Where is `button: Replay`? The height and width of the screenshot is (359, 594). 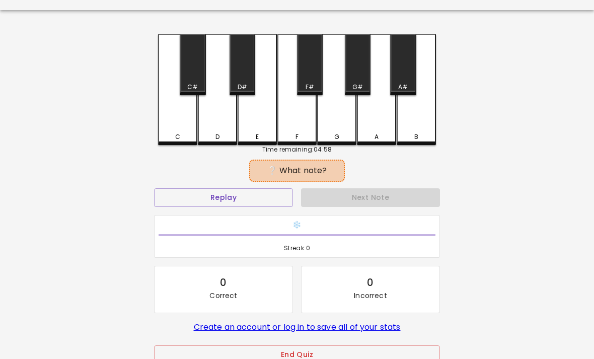 button: Replay is located at coordinates (224, 197).